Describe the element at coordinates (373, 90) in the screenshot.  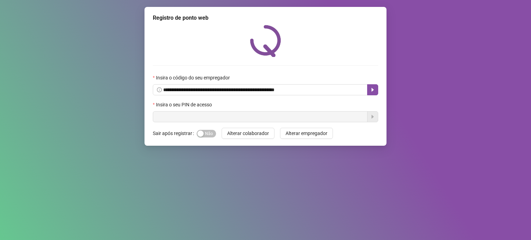
I see `span: caret-right` at that location.